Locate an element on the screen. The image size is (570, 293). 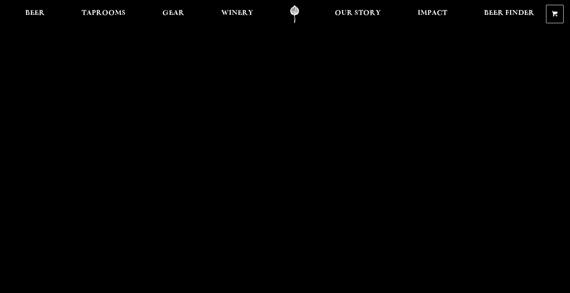
a: Odell Home is located at coordinates (295, 14).